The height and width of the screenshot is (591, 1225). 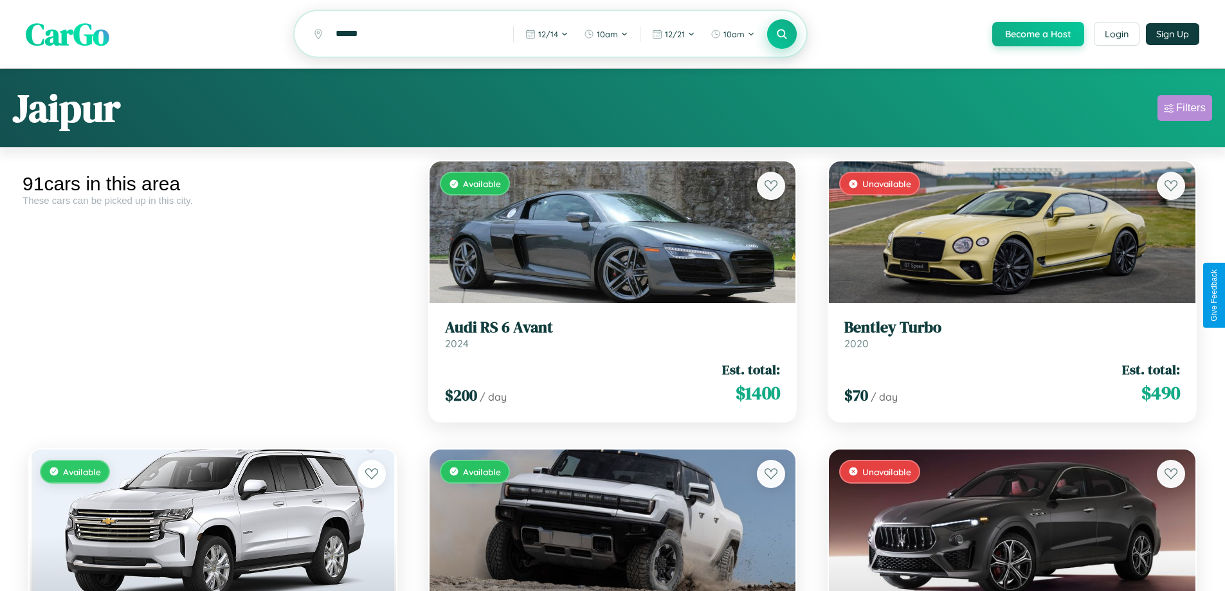 I want to click on div: Give Feedback, so click(x=1214, y=295).